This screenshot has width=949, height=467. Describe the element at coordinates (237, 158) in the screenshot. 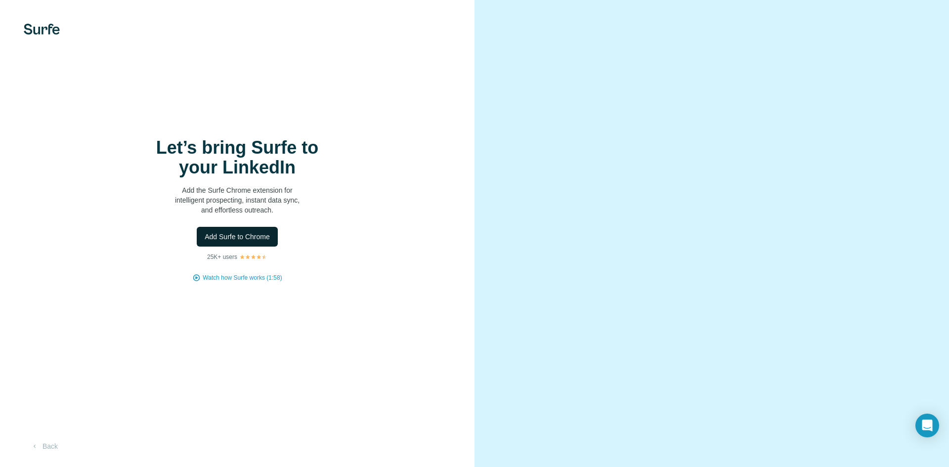

I see `h1: Let’s bring Surfe to your LinkedIn` at that location.